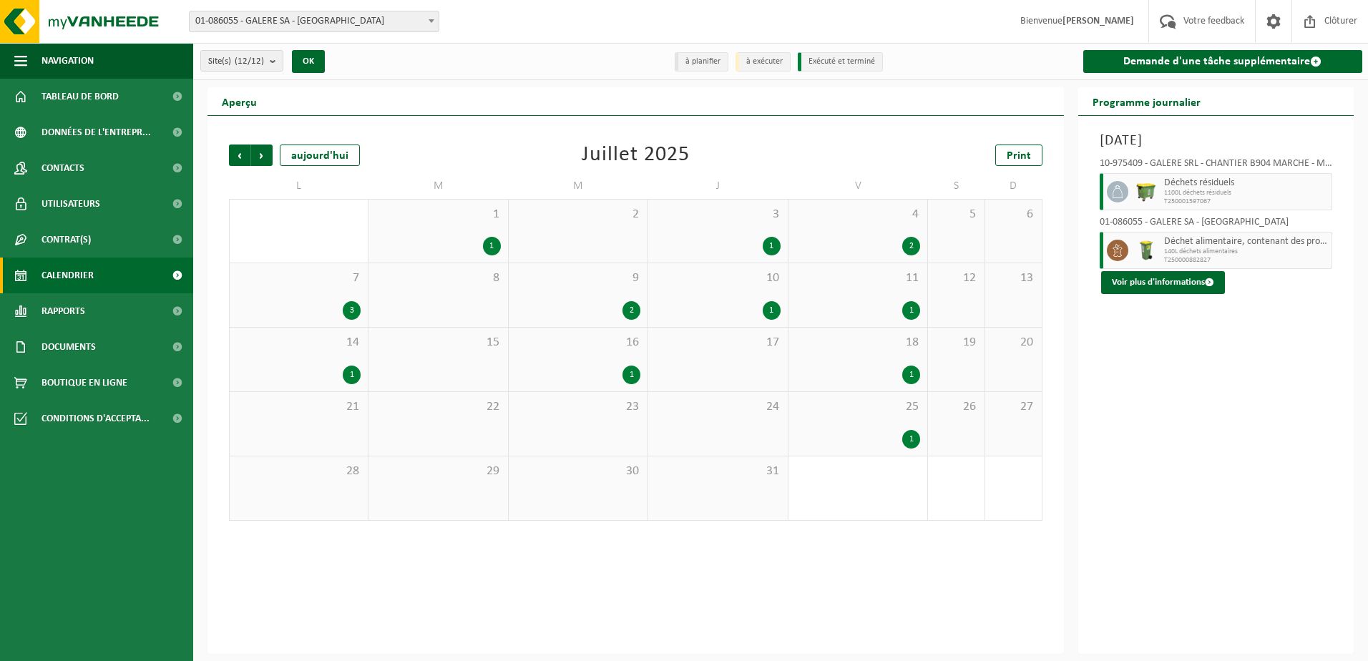 The height and width of the screenshot is (661, 1368). Describe the element at coordinates (718, 278) in the screenshot. I see `span: 10` at that location.